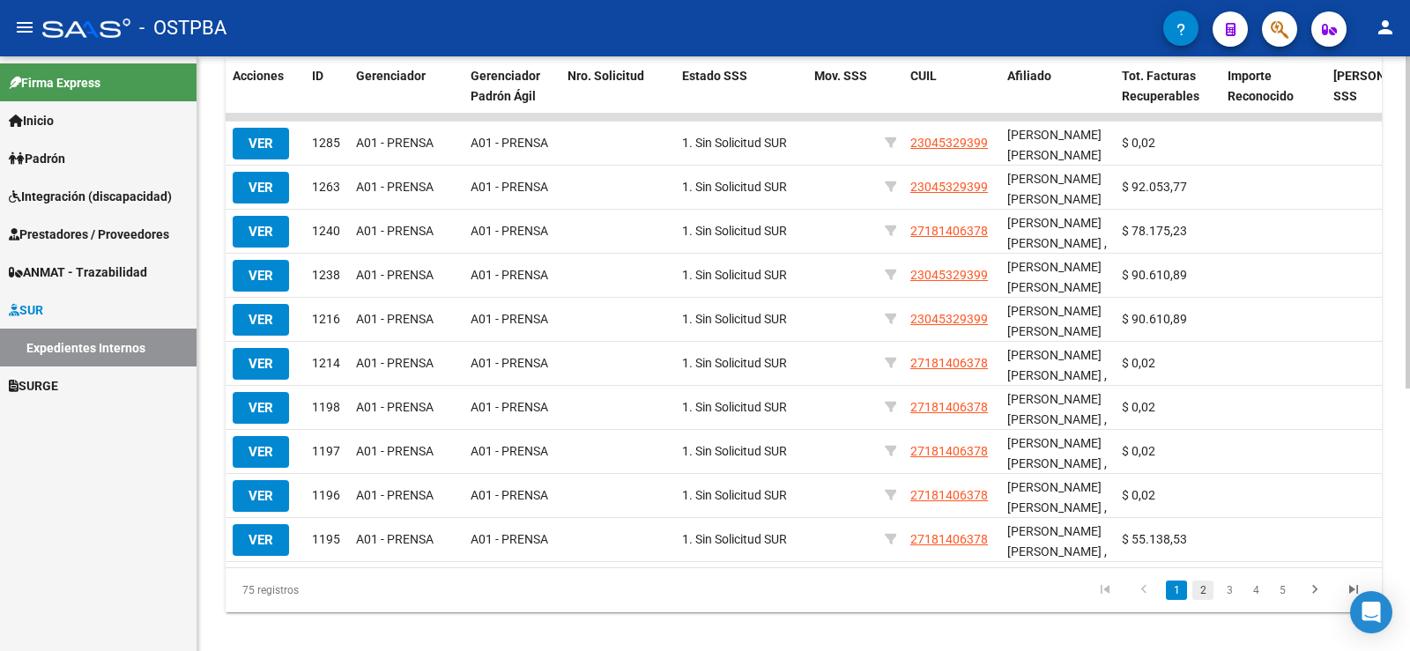 The width and height of the screenshot is (1410, 651). I want to click on span: Integración (discapacidad), so click(90, 196).